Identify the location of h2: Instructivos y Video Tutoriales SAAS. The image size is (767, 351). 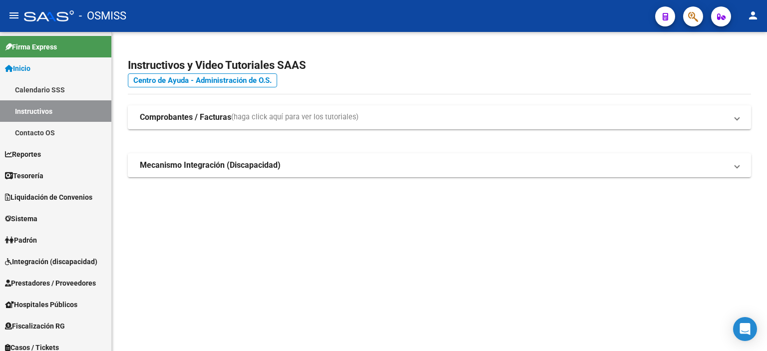
(439, 65).